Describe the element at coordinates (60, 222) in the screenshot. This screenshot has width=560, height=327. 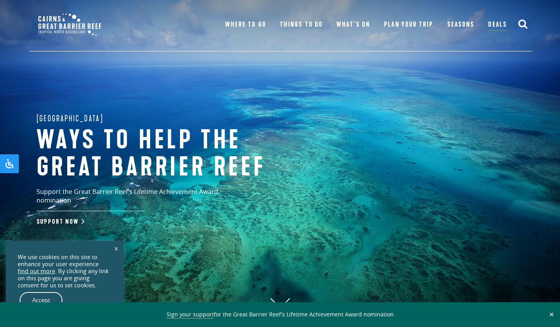
I see `a: Support Now` at that location.